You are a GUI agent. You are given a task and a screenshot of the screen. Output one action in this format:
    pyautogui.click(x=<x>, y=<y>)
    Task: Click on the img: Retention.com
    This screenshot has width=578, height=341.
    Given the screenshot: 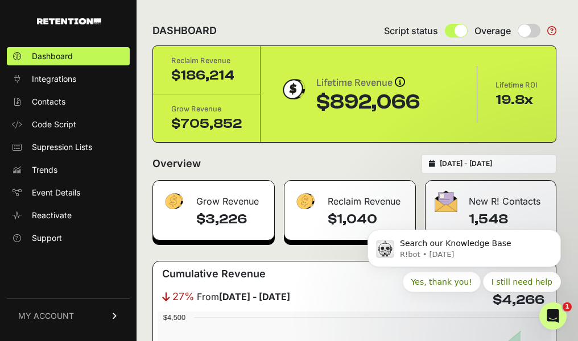 What is the action you would take?
    pyautogui.click(x=69, y=21)
    